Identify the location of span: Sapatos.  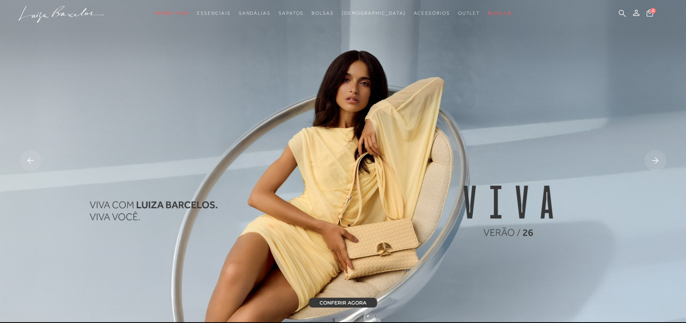
(291, 13).